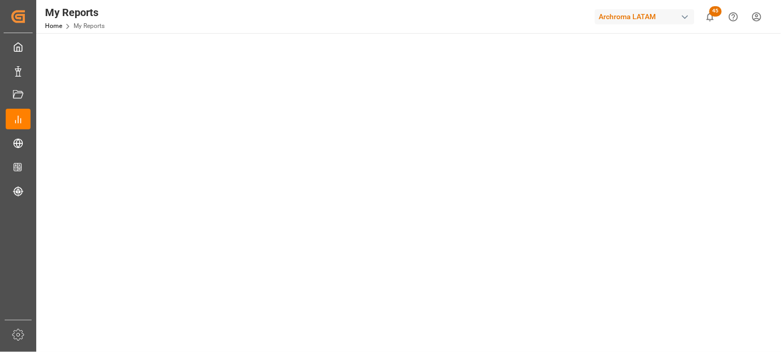 The height and width of the screenshot is (352, 781). I want to click on button: Help Center, so click(733, 17).